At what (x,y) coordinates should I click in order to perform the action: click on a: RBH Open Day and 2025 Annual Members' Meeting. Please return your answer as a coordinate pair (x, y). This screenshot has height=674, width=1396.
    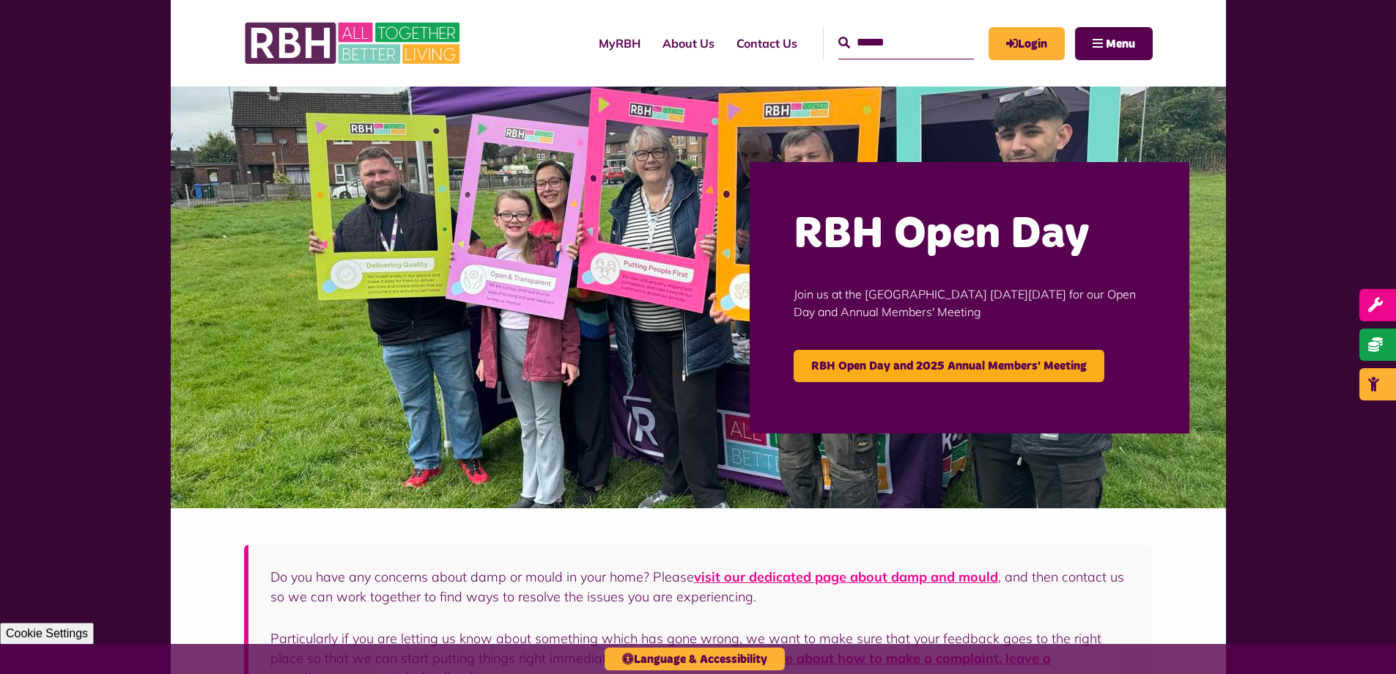
    Looking at the image, I should click on (949, 366).